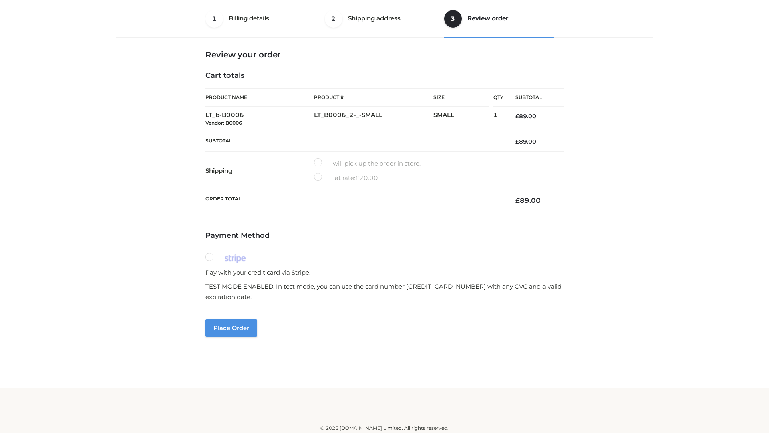 The image size is (769, 433). Describe the element at coordinates (384, 76) in the screenshot. I see `h4: Cart totals` at that location.